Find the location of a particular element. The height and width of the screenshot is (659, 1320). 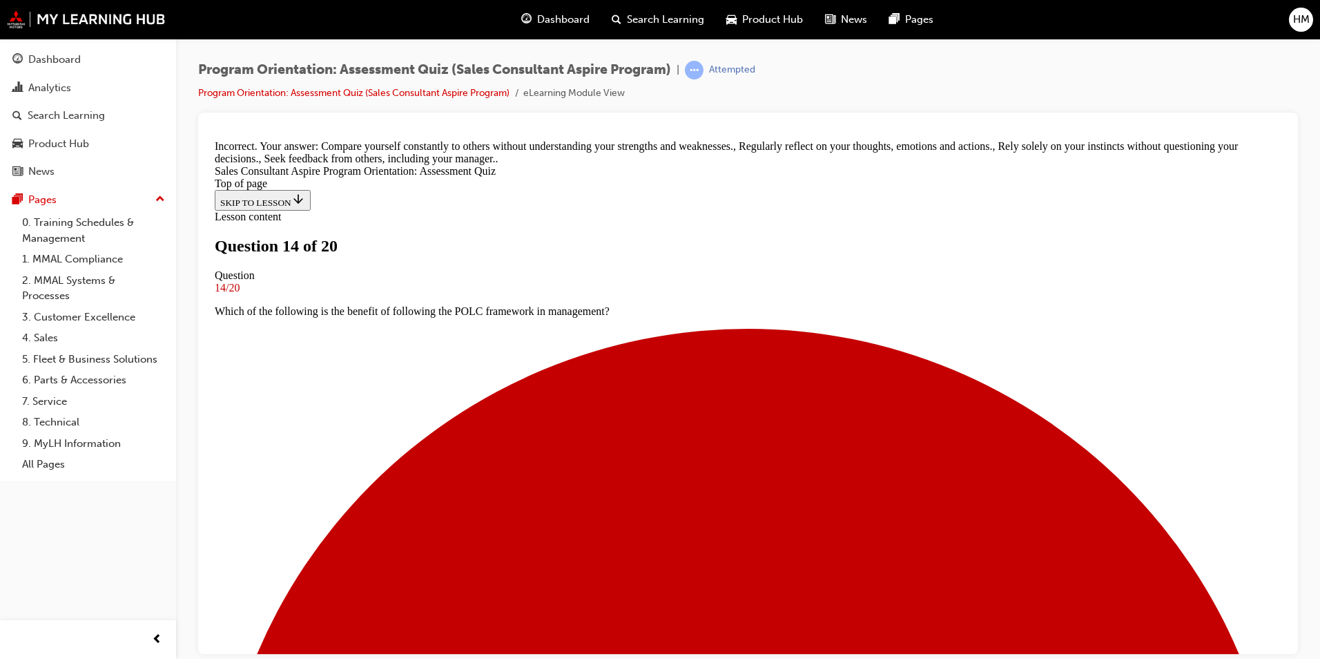

span: up-icon is located at coordinates (160, 200).